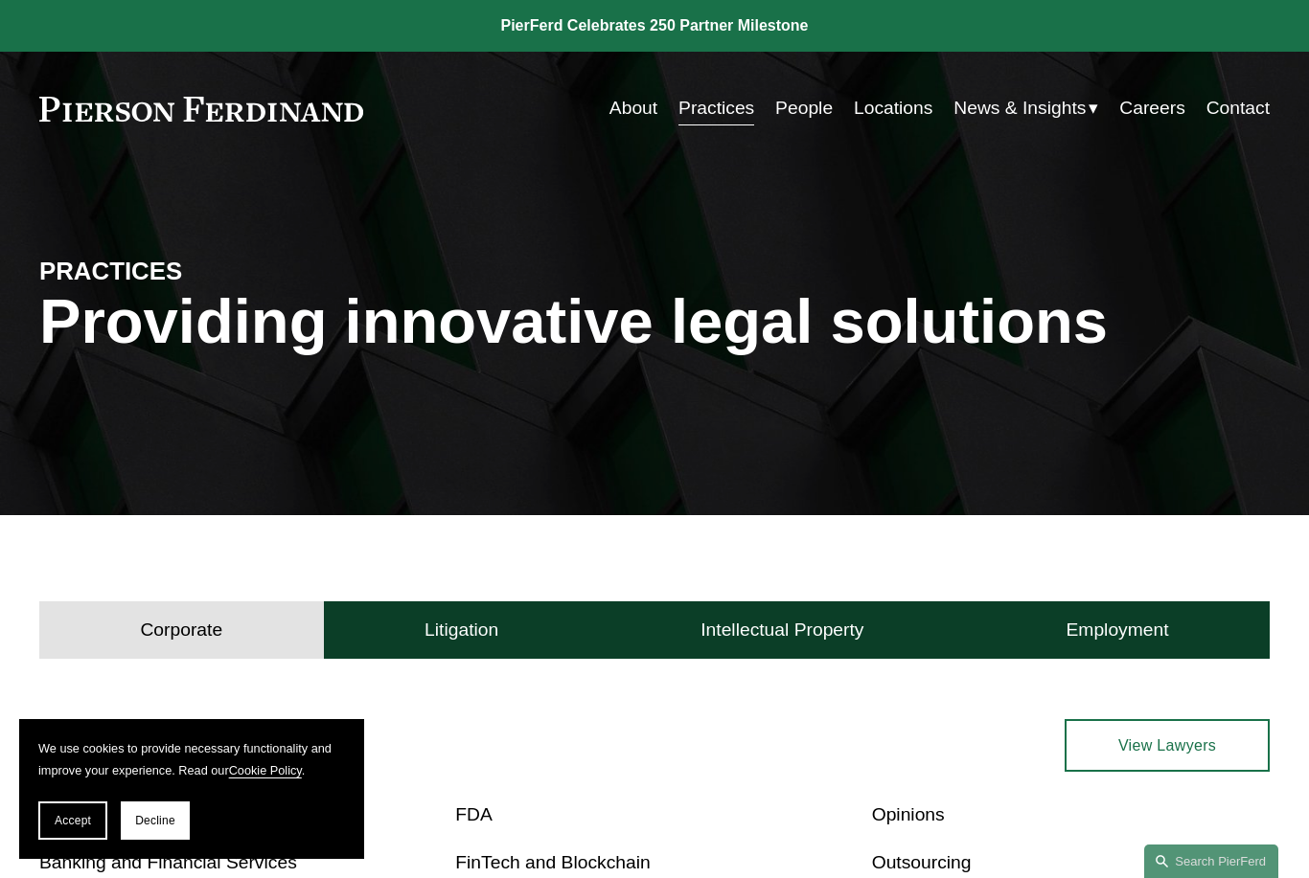  What do you see at coordinates (893, 108) in the screenshot?
I see `a: Locations` at bounding box center [893, 108].